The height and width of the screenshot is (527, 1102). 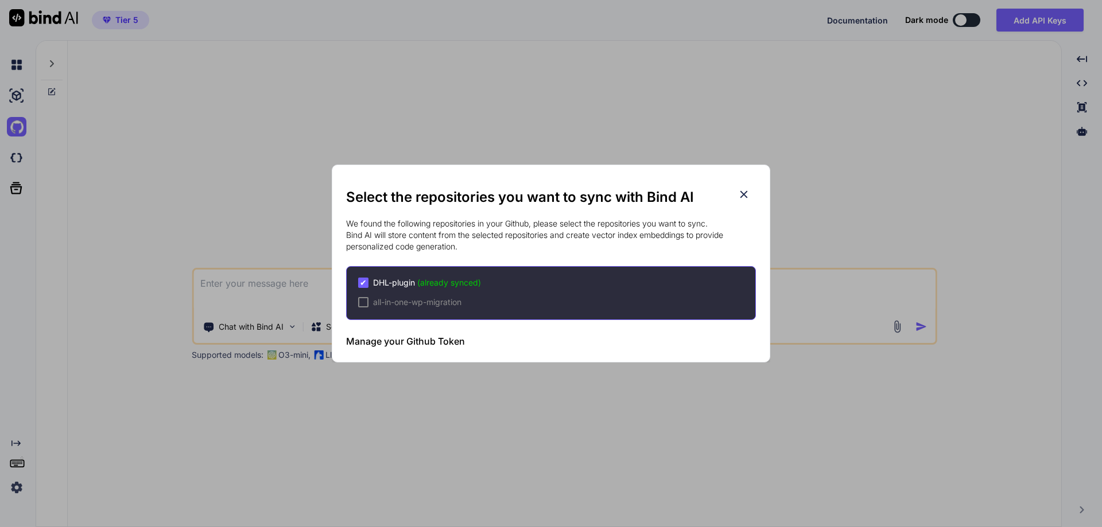 What do you see at coordinates (405, 341) in the screenshot?
I see `h3: Manage your Github Token` at bounding box center [405, 341].